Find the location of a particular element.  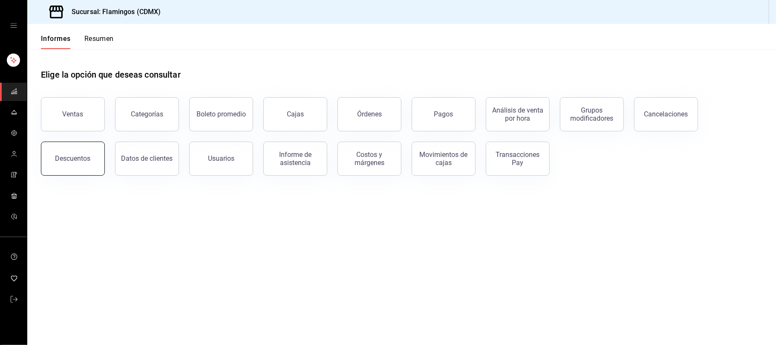

button: Cancelaciones is located at coordinates (666, 114).